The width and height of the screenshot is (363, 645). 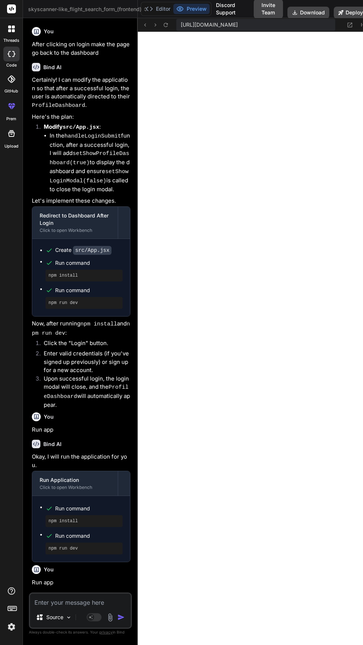 I want to click on p: Here's the plan:, so click(x=81, y=117).